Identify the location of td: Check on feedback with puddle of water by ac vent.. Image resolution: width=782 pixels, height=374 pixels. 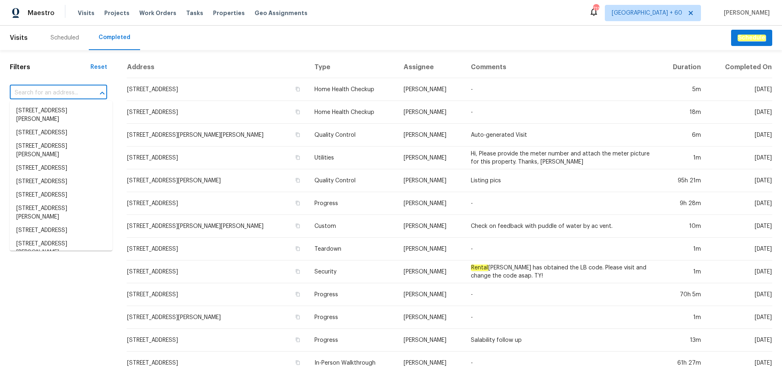
(561, 226).